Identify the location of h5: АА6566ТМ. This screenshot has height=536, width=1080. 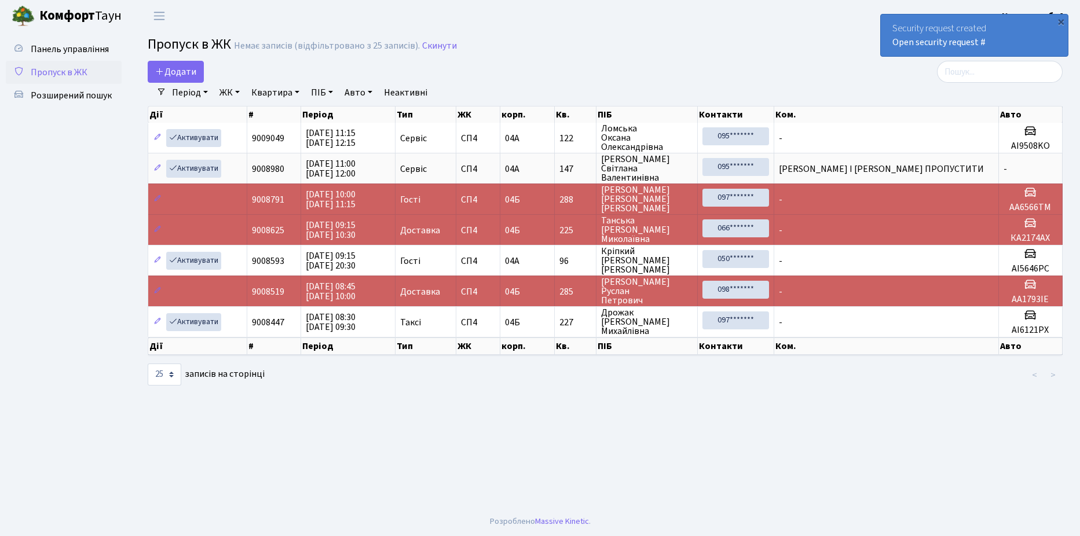
(1030, 207).